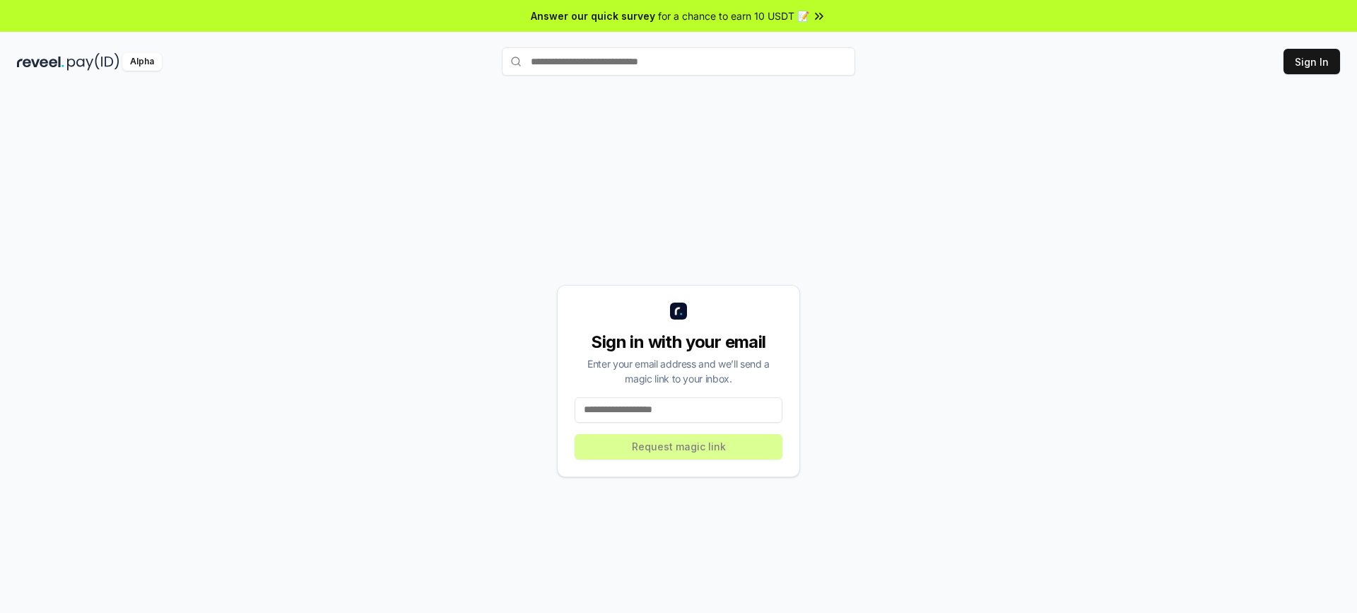  I want to click on span: Answer our quick survey, so click(593, 16).